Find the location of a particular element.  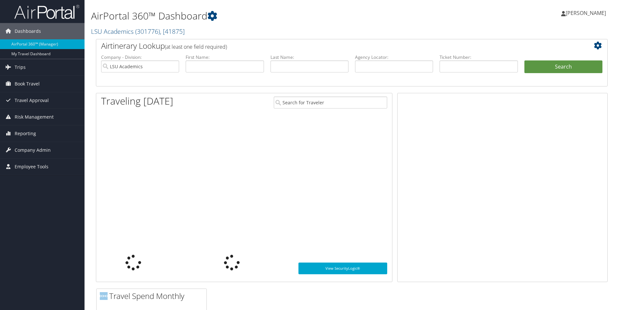

label: Agency Locator: is located at coordinates (394, 57).